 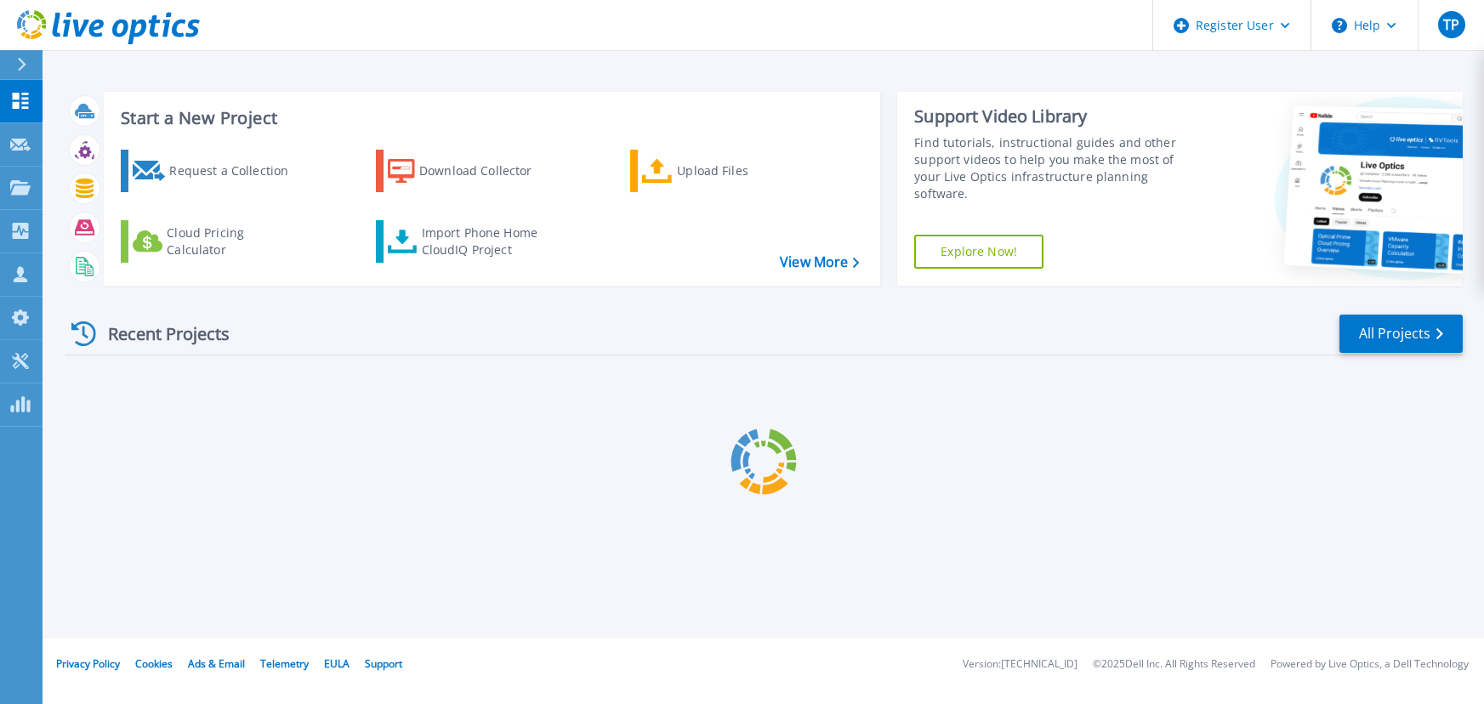 What do you see at coordinates (725, 171) in the screenshot?
I see `a: Upload Files` at bounding box center [725, 171].